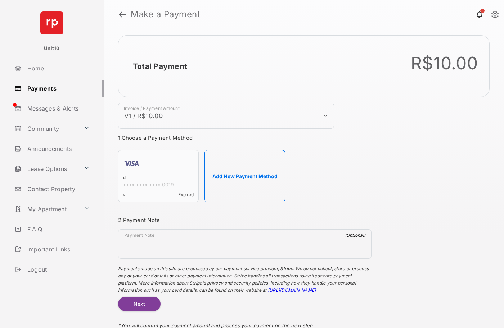  What do you see at coordinates (58, 149) in the screenshot?
I see `a: Announcements` at bounding box center [58, 149].